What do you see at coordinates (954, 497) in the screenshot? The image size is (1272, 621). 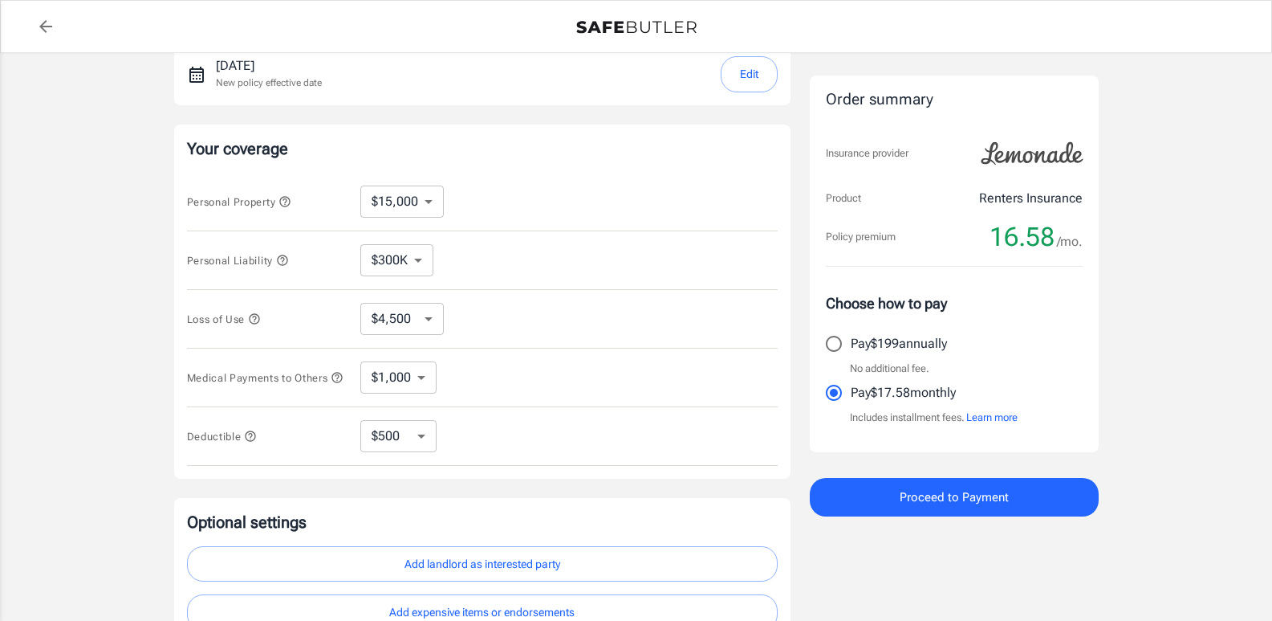 I see `span: Proceed to Payment` at bounding box center [954, 497].